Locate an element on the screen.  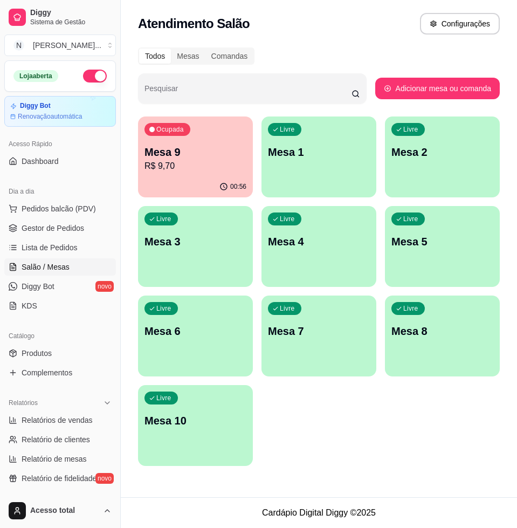
a: Diggy Botnovo is located at coordinates (60, 286).